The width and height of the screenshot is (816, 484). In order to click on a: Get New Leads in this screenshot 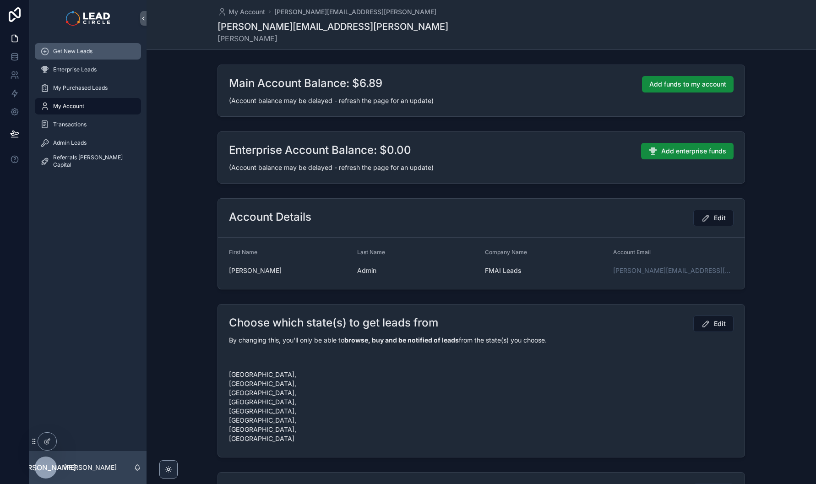, I will do `click(88, 51)`.